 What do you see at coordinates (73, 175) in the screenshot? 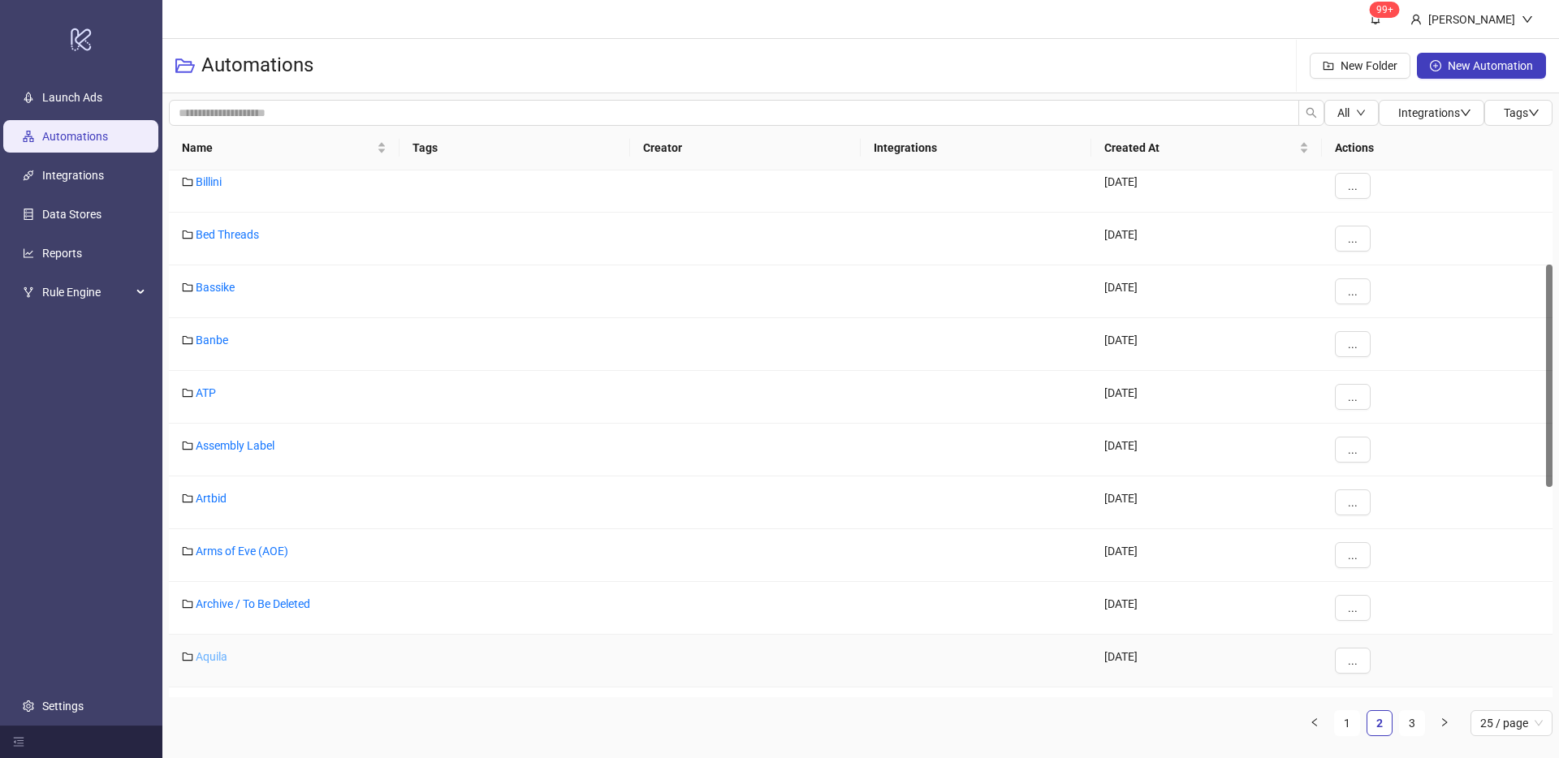
I see `a: Integrations` at bounding box center [73, 175].